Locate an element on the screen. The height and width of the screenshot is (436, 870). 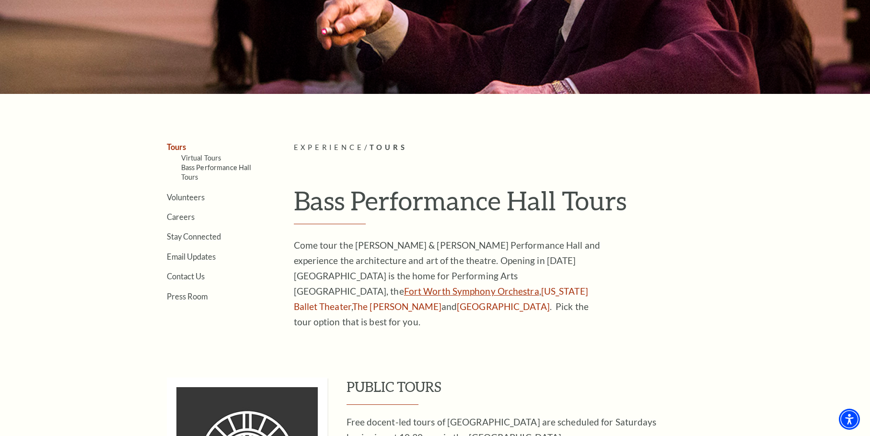
a: Volunteers is located at coordinates (185, 197).